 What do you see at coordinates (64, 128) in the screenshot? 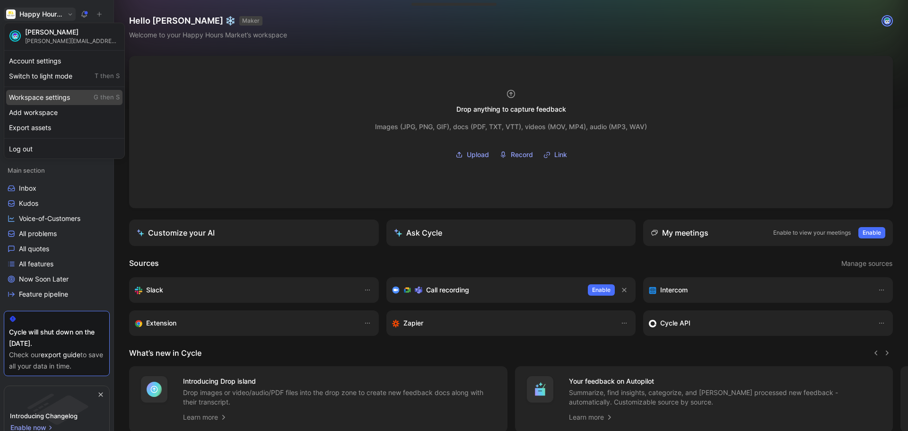
I see `div: Export assets` at bounding box center [64, 128].